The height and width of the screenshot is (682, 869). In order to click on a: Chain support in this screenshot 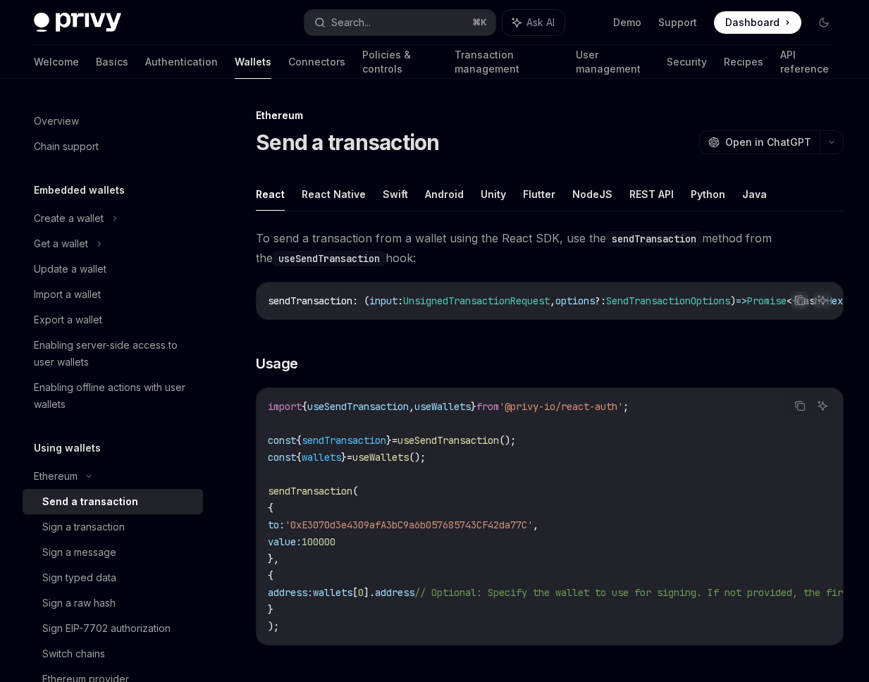, I will do `click(113, 147)`.